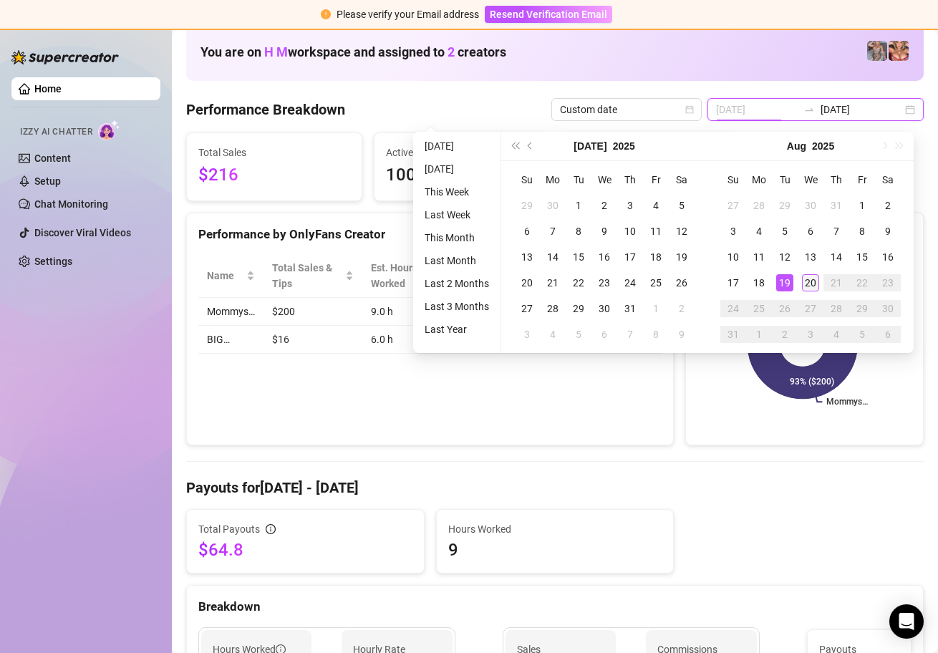  I want to click on div: 24, so click(630, 283).